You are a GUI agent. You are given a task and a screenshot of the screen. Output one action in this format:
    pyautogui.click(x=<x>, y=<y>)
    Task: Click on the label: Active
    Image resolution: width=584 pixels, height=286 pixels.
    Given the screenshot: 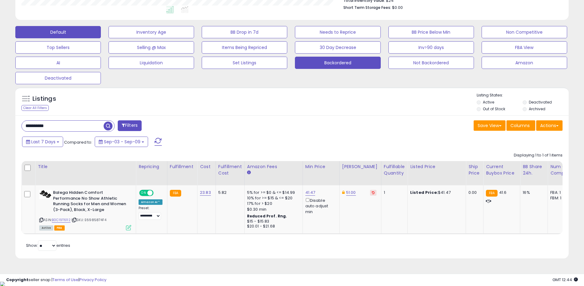 What is the action you would take?
    pyautogui.click(x=488, y=102)
    